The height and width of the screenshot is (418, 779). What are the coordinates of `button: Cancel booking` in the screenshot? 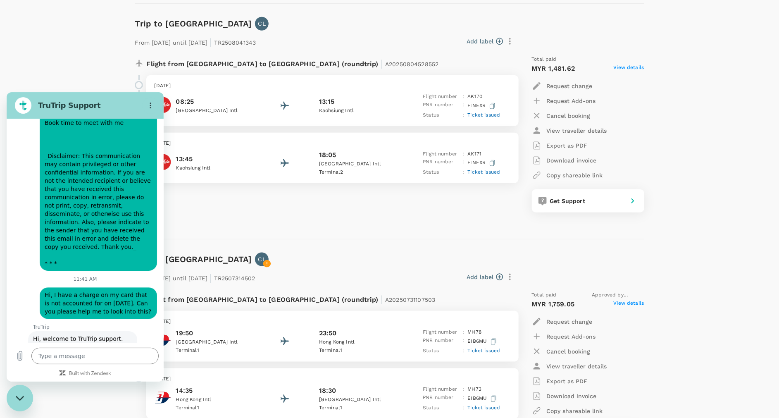 It's located at (561, 116).